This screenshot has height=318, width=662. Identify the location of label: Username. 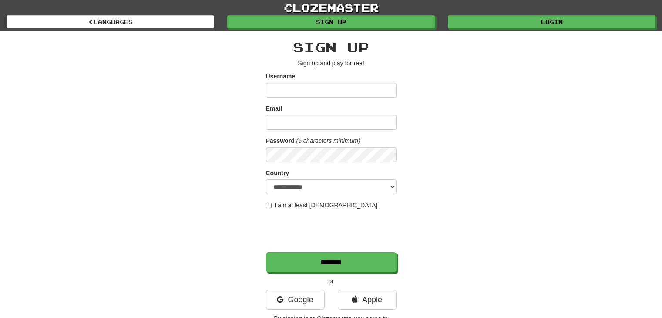
(281, 76).